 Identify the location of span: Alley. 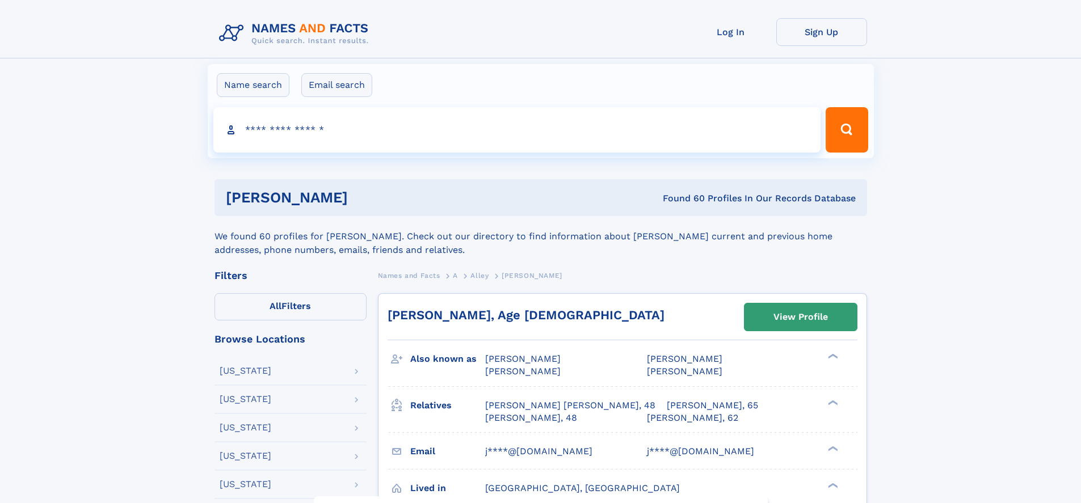
(479, 276).